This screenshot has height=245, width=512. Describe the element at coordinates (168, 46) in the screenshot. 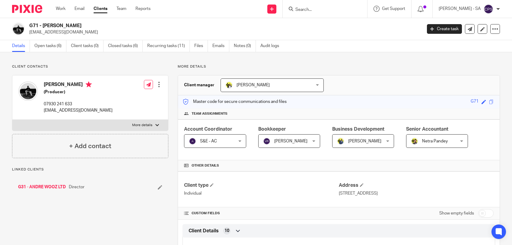

I see `a: Recurring tasks (11)` at that location.